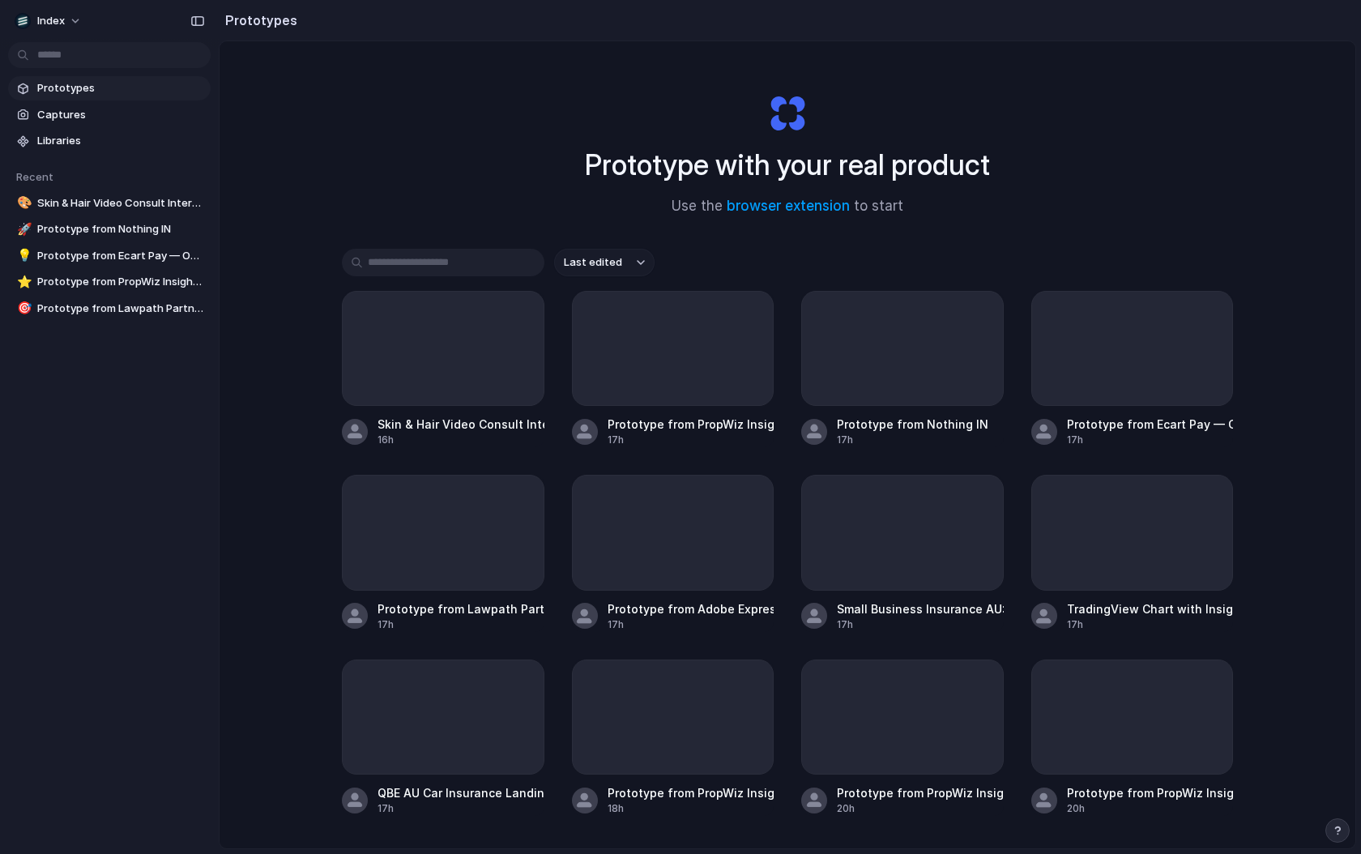 The height and width of the screenshot is (854, 1361). Describe the element at coordinates (604, 262) in the screenshot. I see `button: Last edited` at that location.